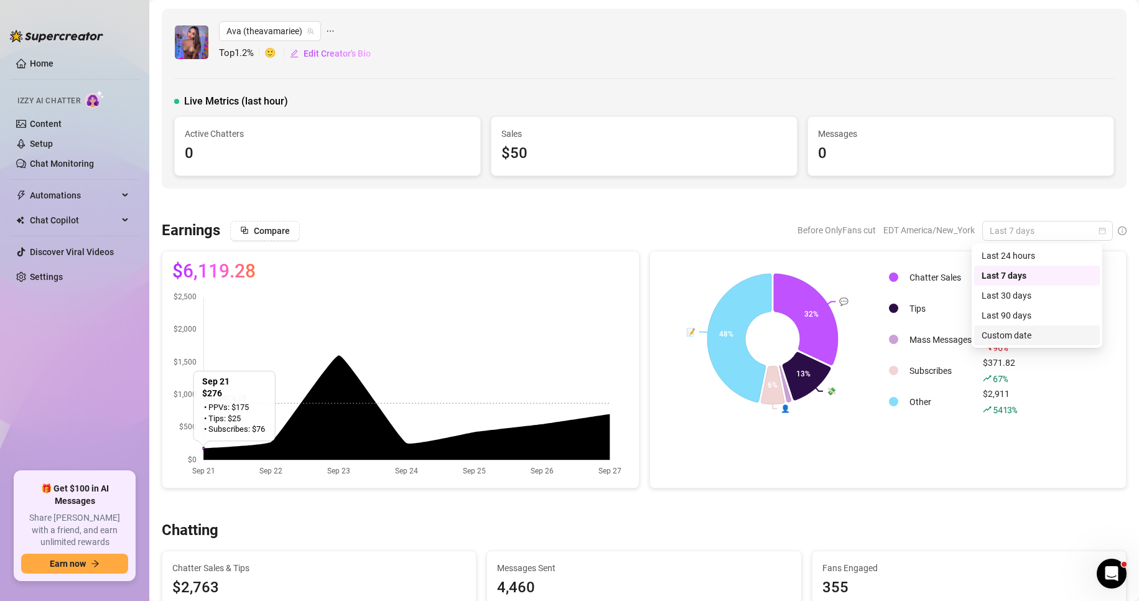 Image resolution: width=1139 pixels, height=601 pixels. Describe the element at coordinates (1102, 231) in the screenshot. I see `span: calendar` at that location.